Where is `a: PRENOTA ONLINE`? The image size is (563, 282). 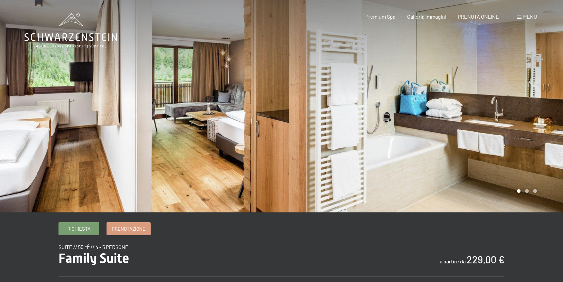 a: PRENOTA ONLINE is located at coordinates (478, 16).